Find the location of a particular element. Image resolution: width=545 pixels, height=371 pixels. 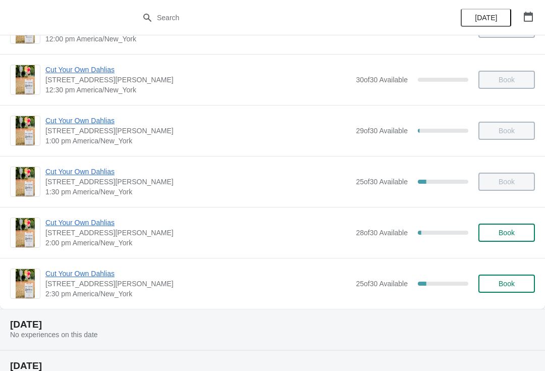

img: Cut Your Own Dahlias | 4 Jacobs Lane, Norwell, MA, USA | 2:00 pm America/New_York is located at coordinates (25, 233).